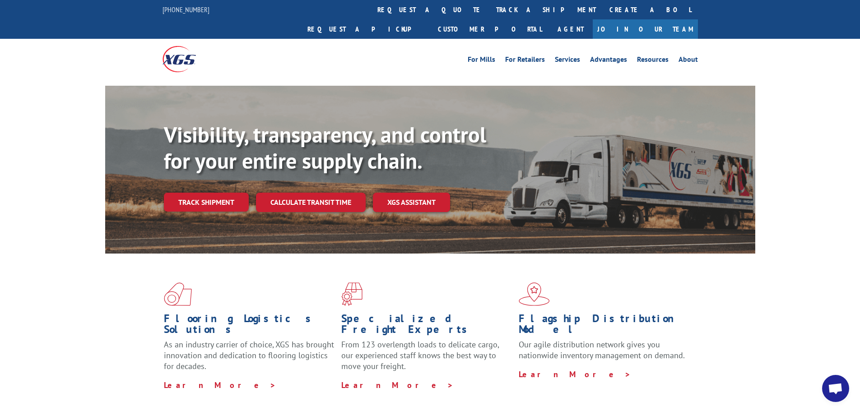 The height and width of the screenshot is (411, 860). Describe the element at coordinates (645, 29) in the screenshot. I see `a: Join Our Team` at that location.